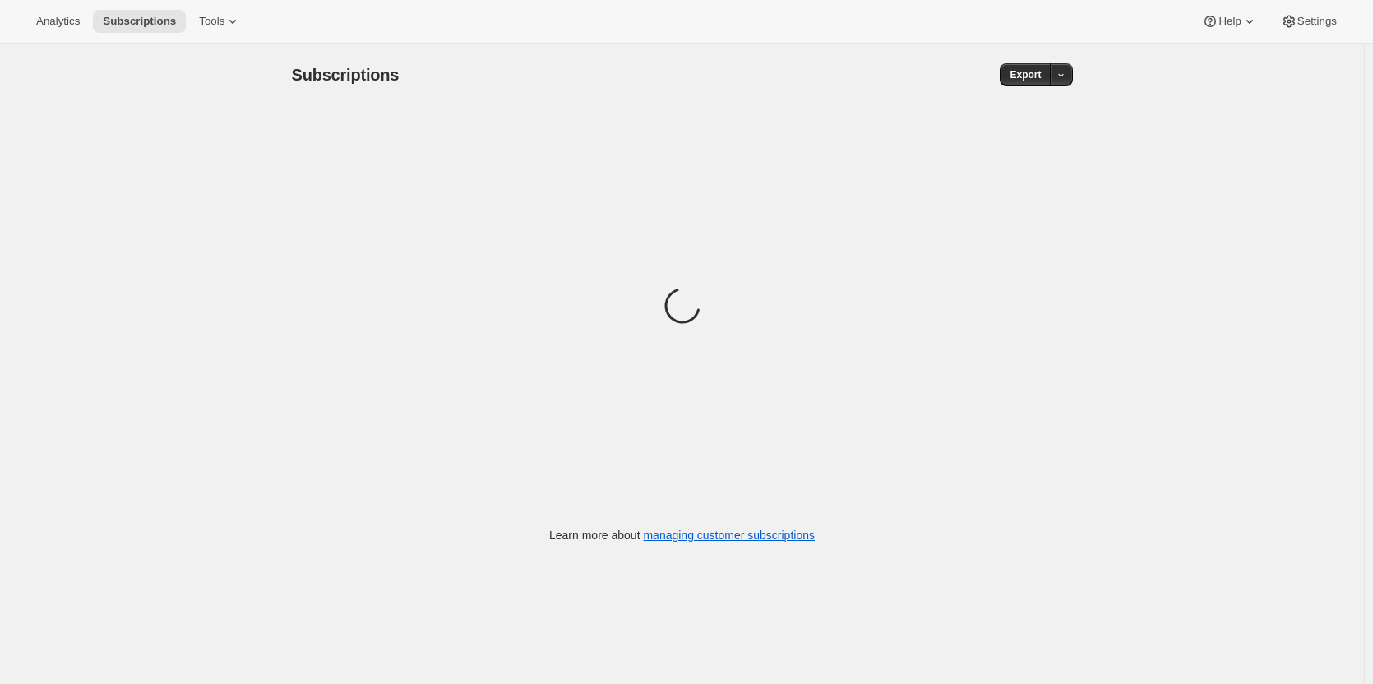  Describe the element at coordinates (211, 21) in the screenshot. I see `span: Tools` at that location.